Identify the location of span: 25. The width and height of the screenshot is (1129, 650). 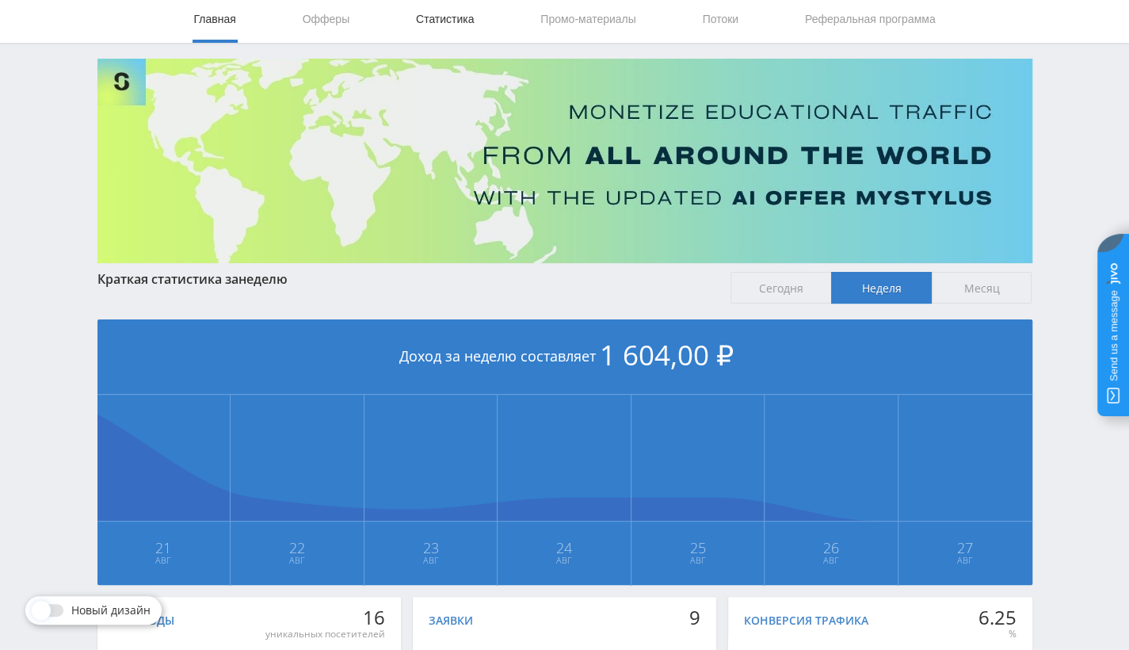
(698, 547).